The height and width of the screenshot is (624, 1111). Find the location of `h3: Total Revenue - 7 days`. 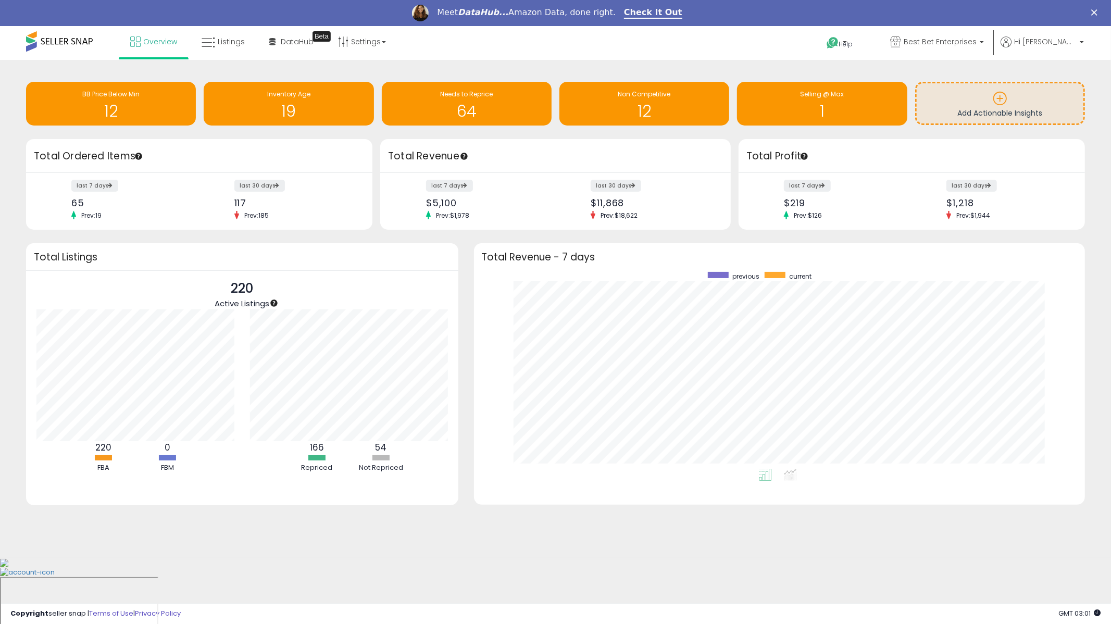

h3: Total Revenue - 7 days is located at coordinates (779, 257).